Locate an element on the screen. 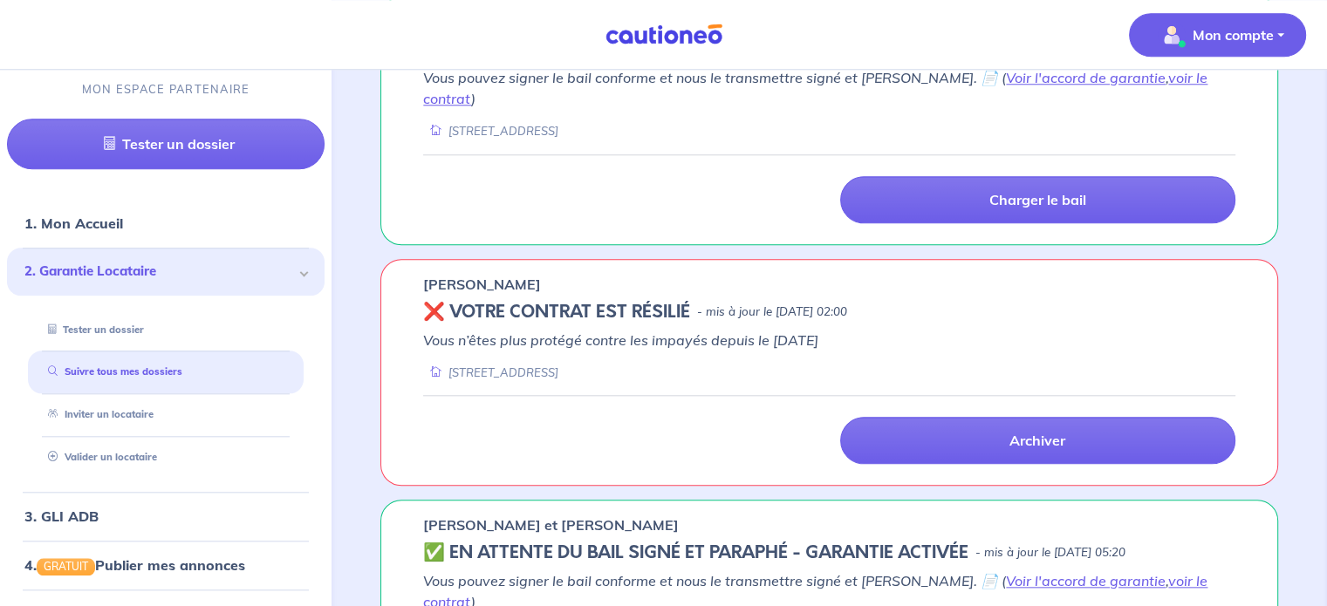  div: state: CONTRACT-SIGNED, Context: FINISHED,IS-GL-CAUTION is located at coordinates (829, 553).